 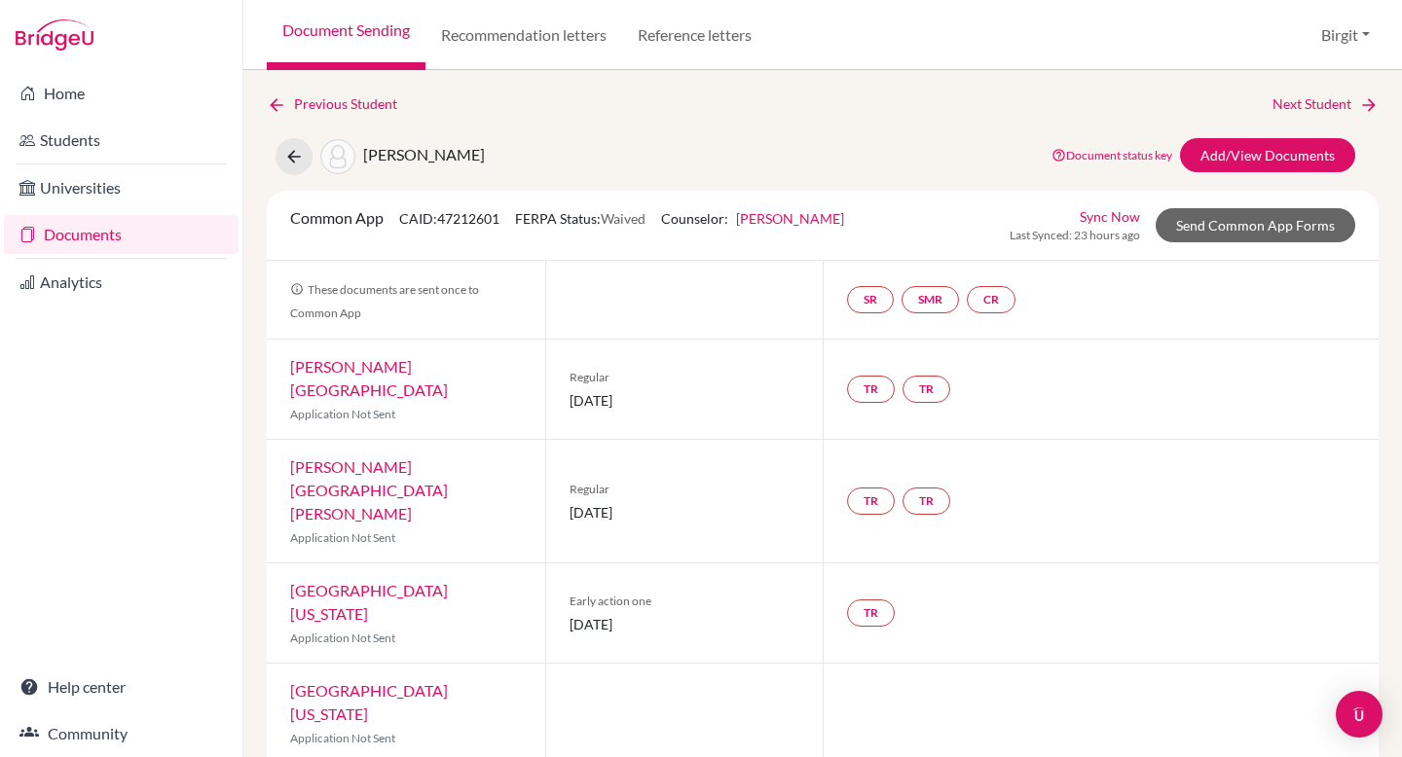 I want to click on a: Sync Now, so click(x=1110, y=216).